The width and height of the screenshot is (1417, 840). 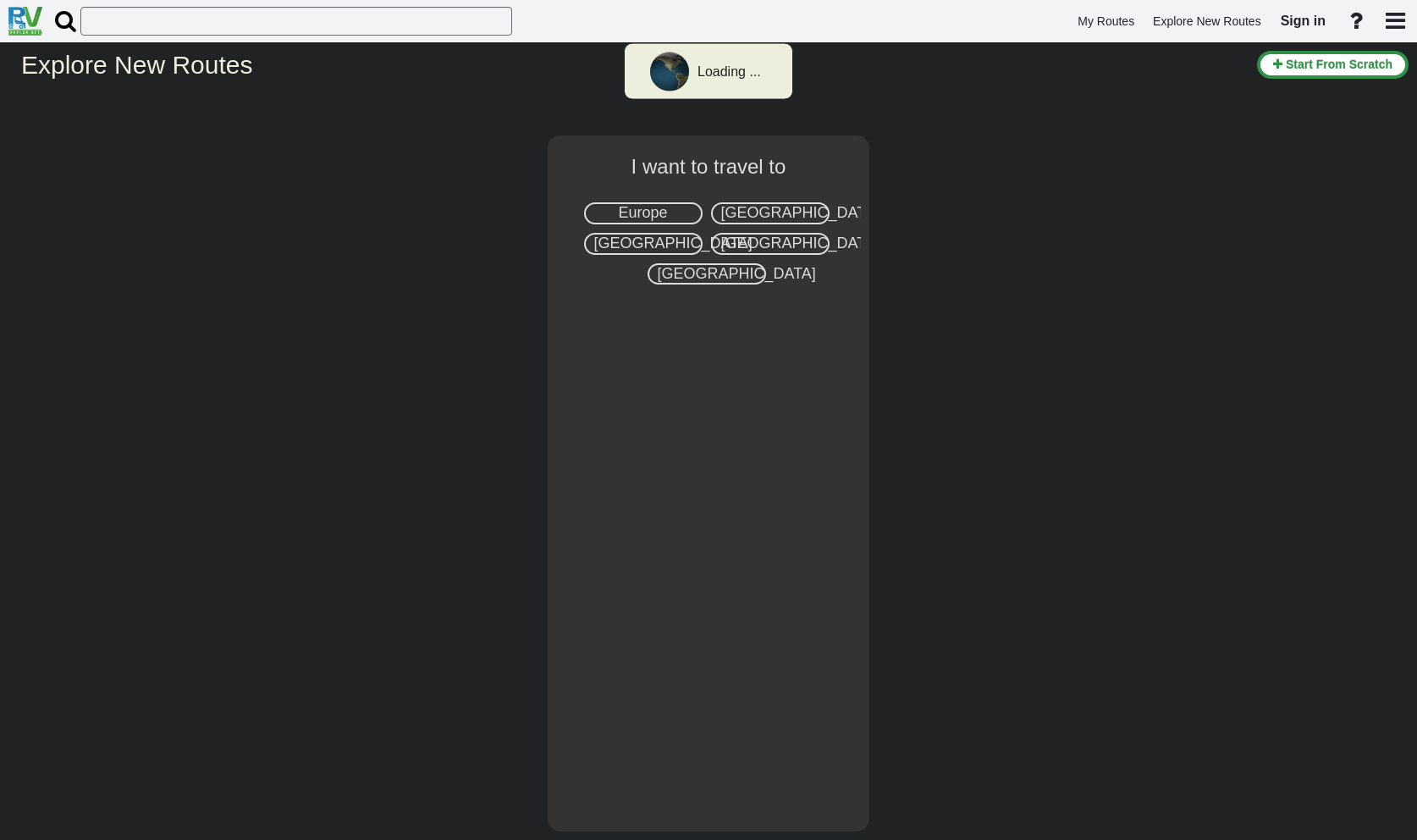 I want to click on span: Sign in, so click(x=1303, y=20).